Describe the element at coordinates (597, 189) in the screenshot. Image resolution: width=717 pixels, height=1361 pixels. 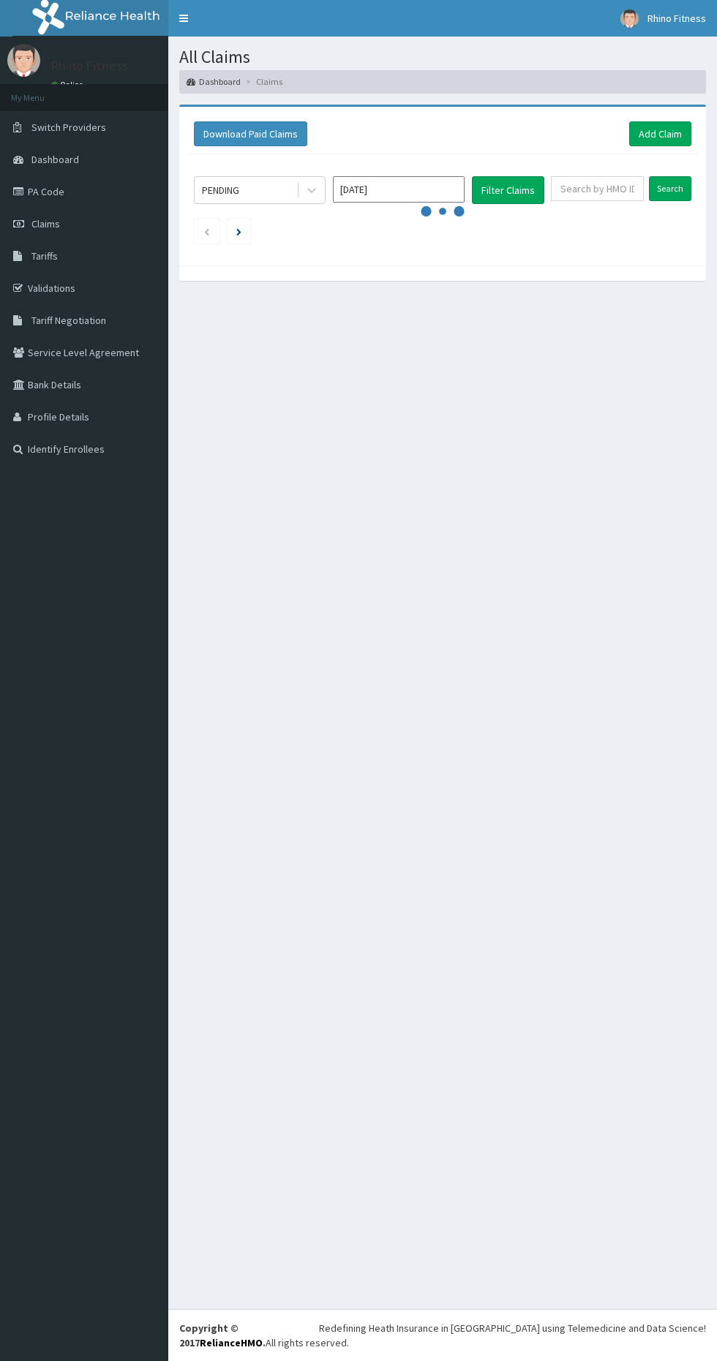
I see `input: Search by HMO ID` at that location.